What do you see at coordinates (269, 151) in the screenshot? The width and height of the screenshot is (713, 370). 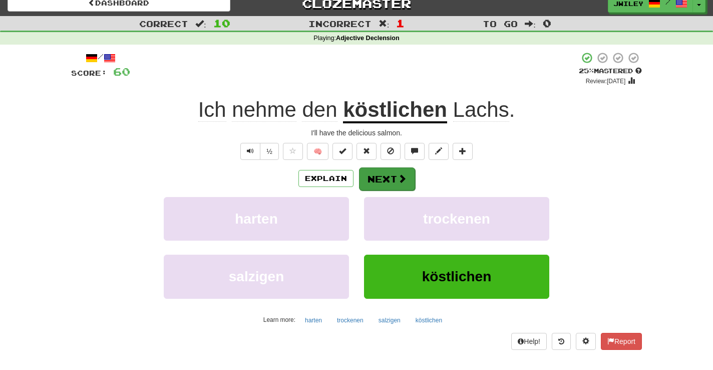 I see `button: ½` at bounding box center [269, 151].